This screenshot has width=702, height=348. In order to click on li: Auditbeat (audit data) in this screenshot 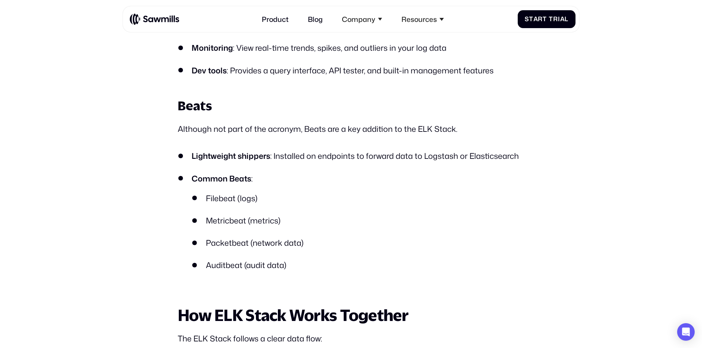, I will do `click(358, 265)`.